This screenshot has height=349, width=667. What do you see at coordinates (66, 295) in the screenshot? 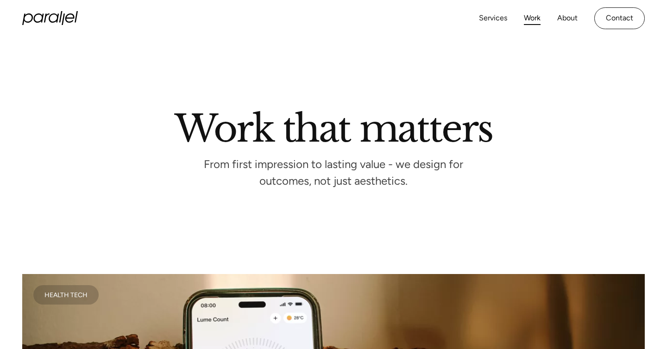
I see `div: Health Tech` at bounding box center [66, 295].